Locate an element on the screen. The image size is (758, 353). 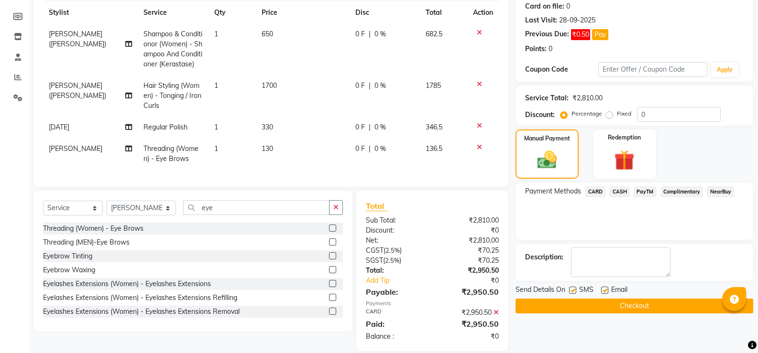
div: Last Visit: is located at coordinates (541, 20).